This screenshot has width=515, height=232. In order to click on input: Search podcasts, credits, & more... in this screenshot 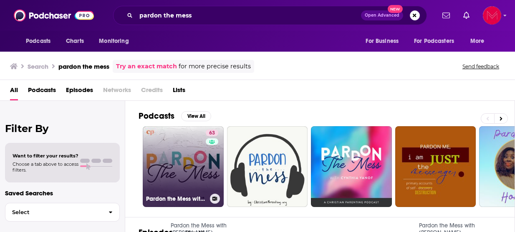, I will do `click(248, 15)`.